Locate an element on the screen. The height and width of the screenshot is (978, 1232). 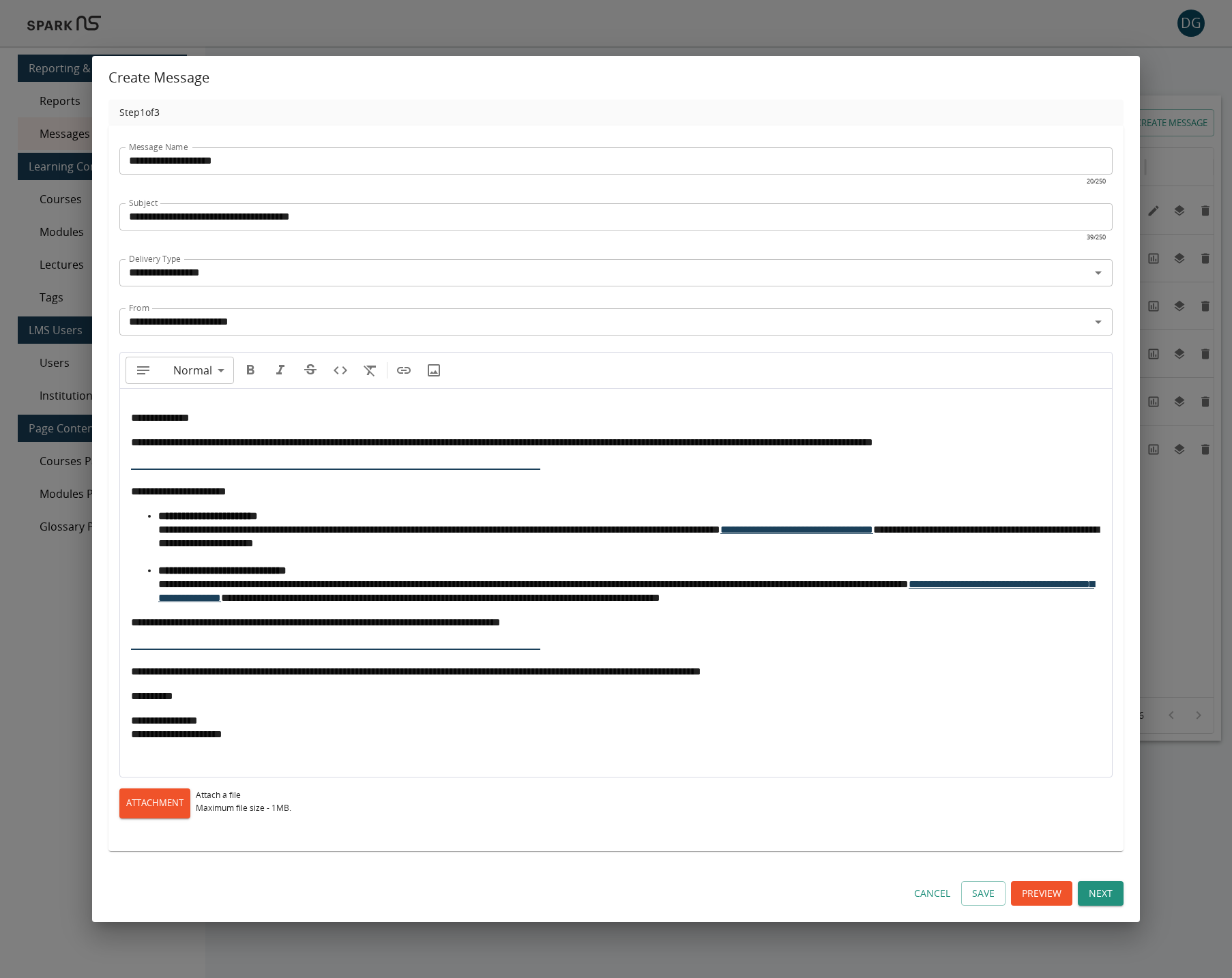
button: Clear formatting is located at coordinates (371, 370).